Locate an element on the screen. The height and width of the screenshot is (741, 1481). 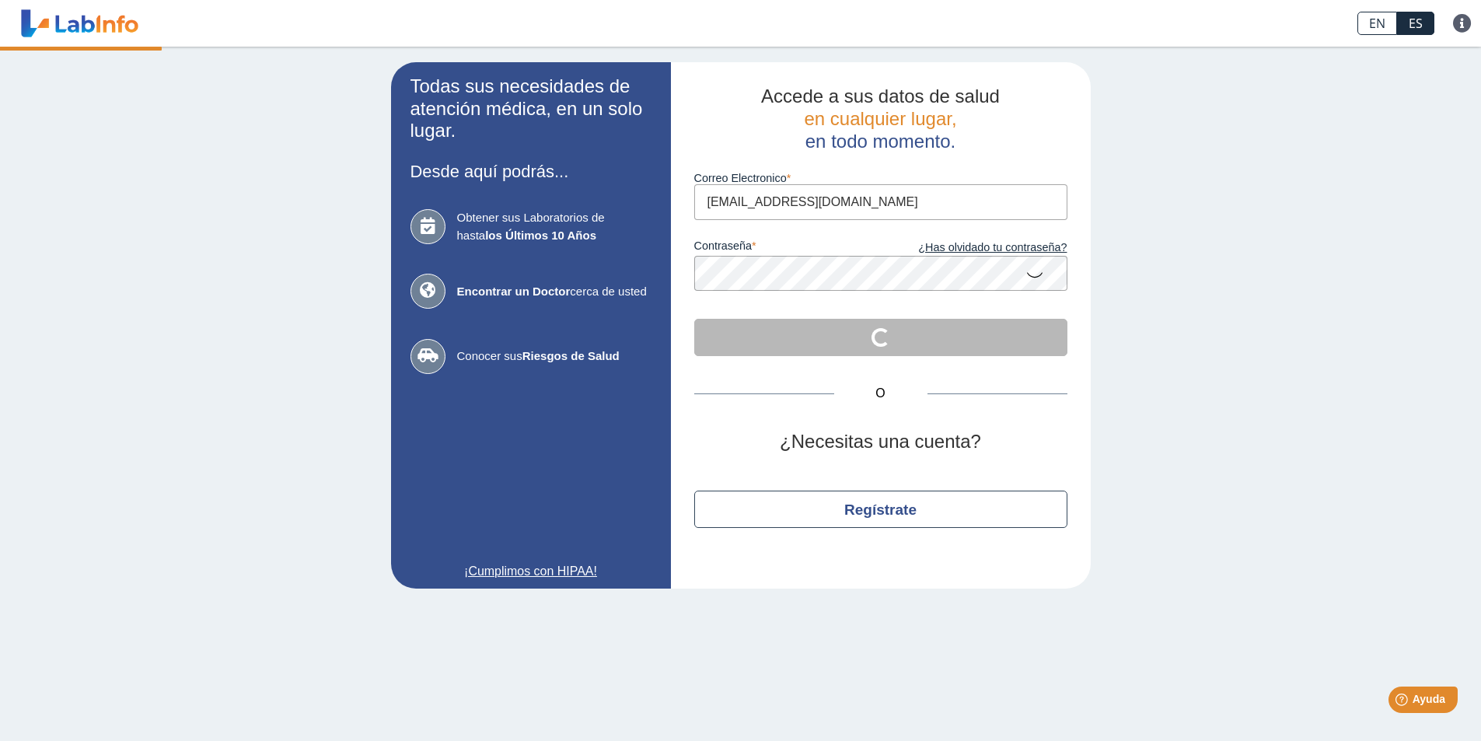
h2: Todas sus necesidades de atención médica, en un solo lugar. is located at coordinates (531, 109).